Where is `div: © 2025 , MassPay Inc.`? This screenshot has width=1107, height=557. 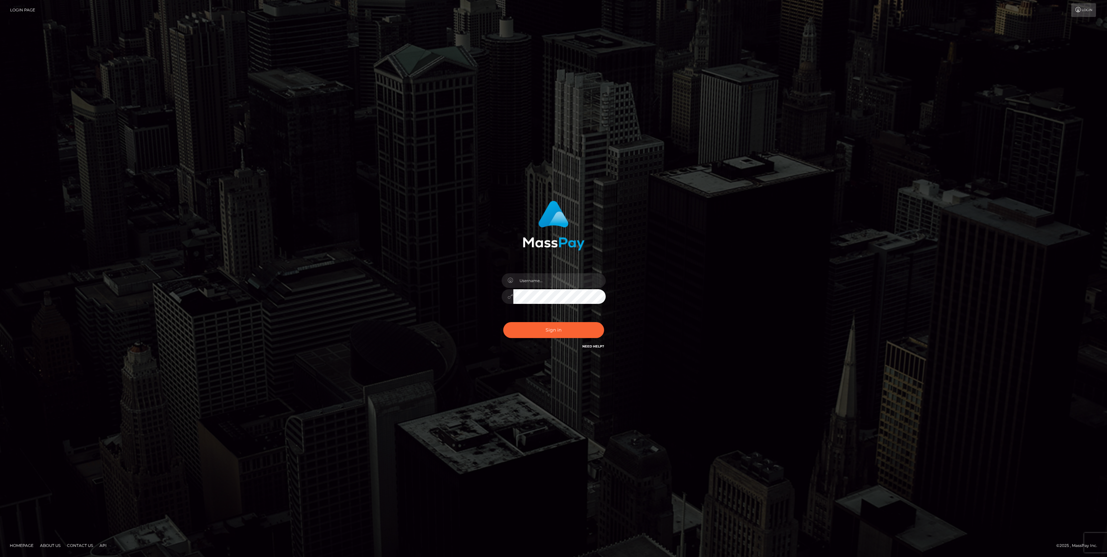 div: © 2025 , MassPay Inc. is located at coordinates (1079, 545).